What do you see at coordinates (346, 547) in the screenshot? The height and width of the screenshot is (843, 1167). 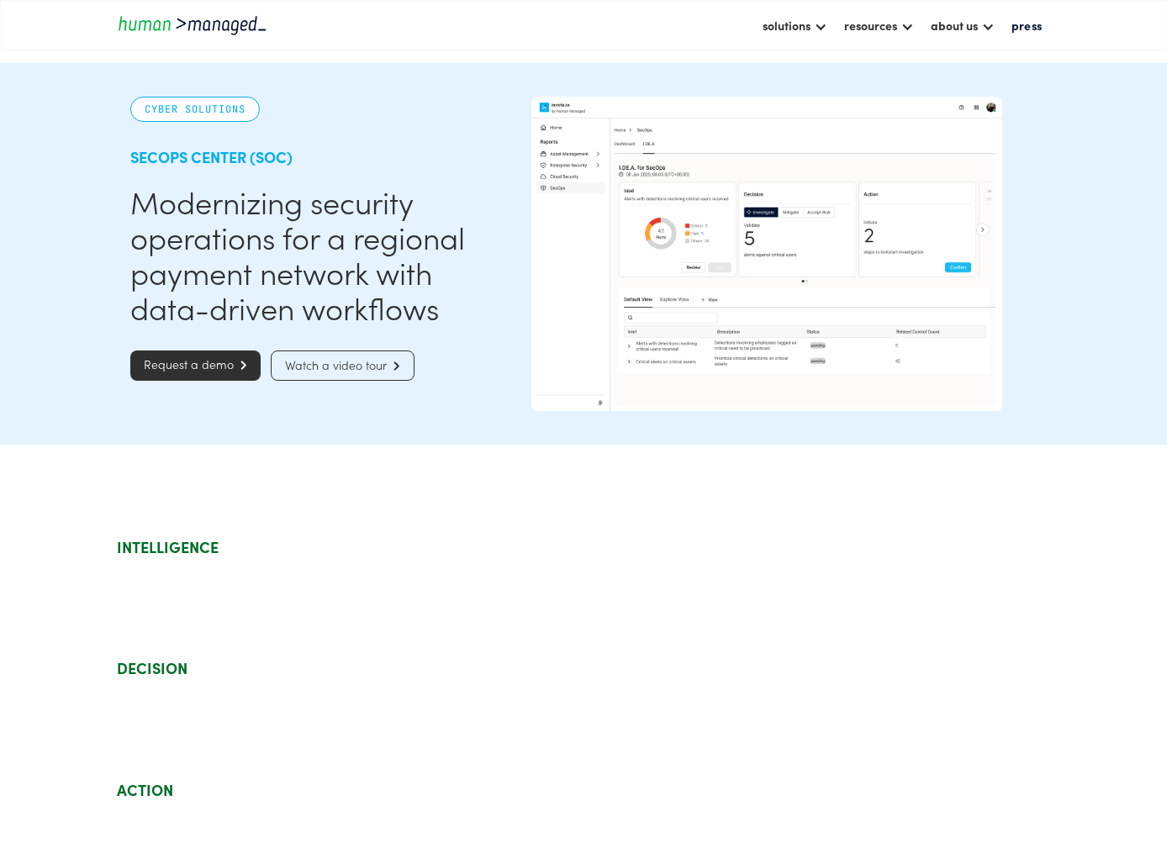 I see `h4: Intelligence` at bounding box center [346, 547].